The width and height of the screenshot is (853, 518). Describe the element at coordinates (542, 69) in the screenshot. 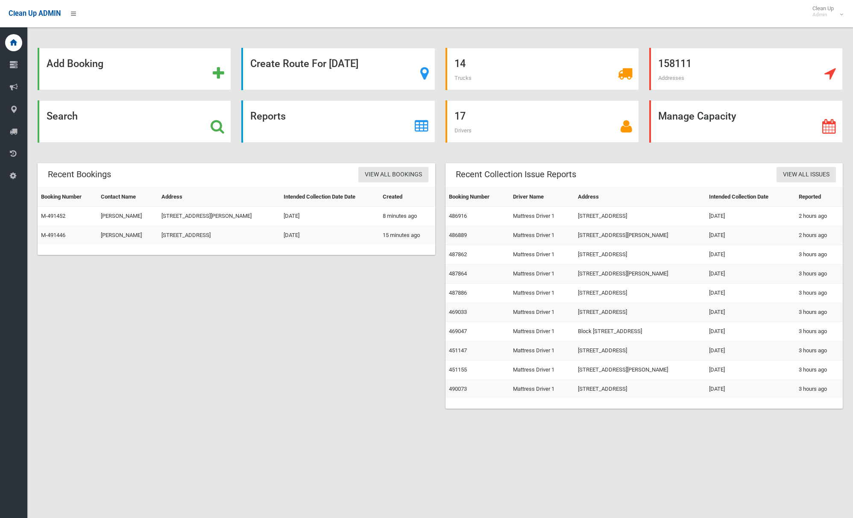

I see `a: 14 Trucks` at that location.